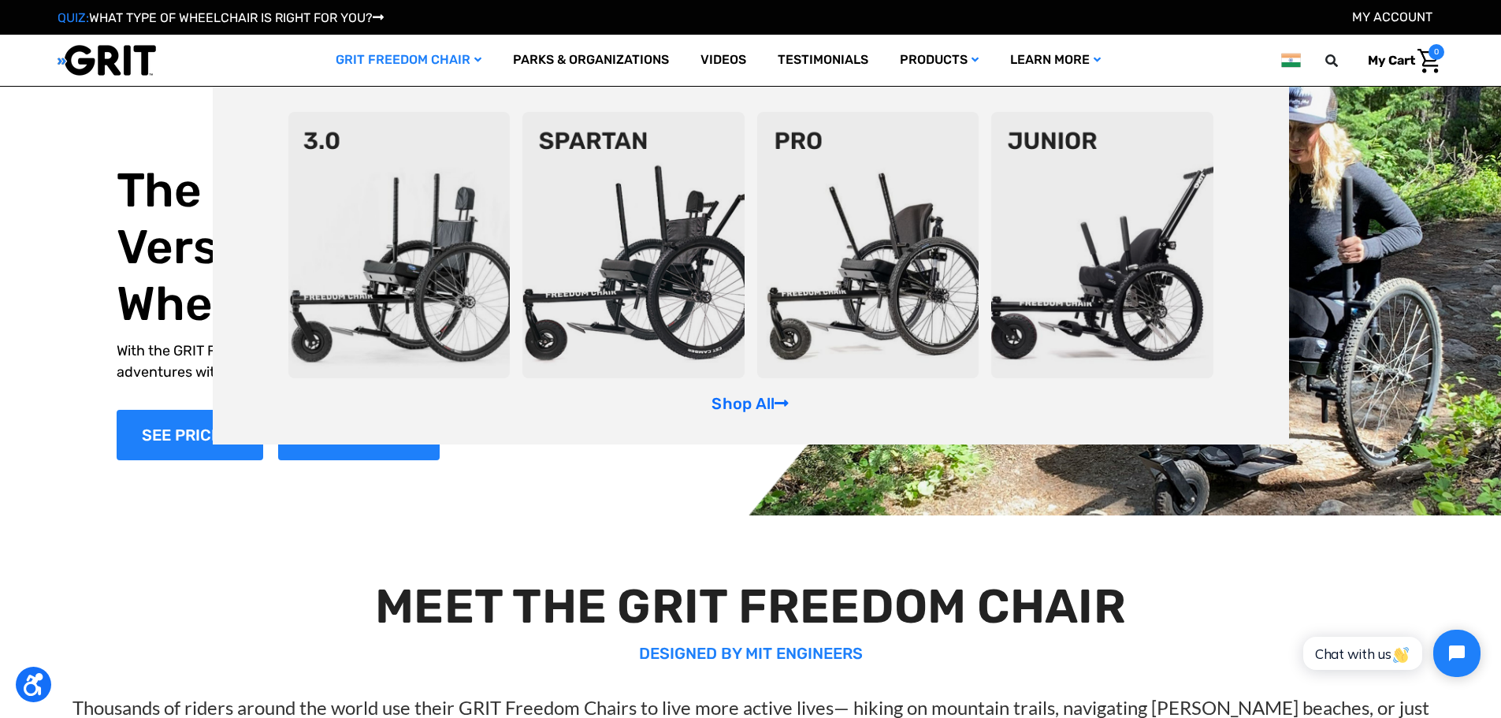  What do you see at coordinates (751, 607) in the screenshot?
I see `h2: MEET THE GRIT FREEDOM CHAIR` at bounding box center [751, 607].